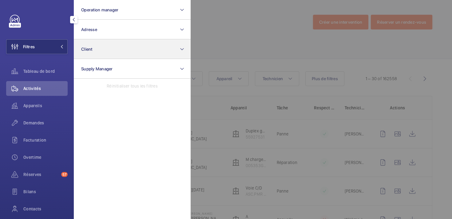  Describe the element at coordinates (46, 158) in the screenshot. I see `span: Overtime` at that location.